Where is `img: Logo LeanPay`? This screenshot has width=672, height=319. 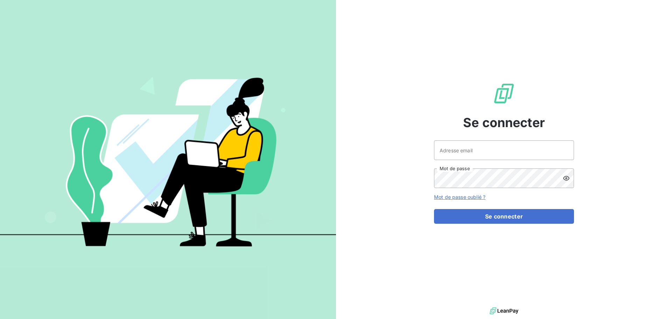 img: Logo LeanPay is located at coordinates (504, 93).